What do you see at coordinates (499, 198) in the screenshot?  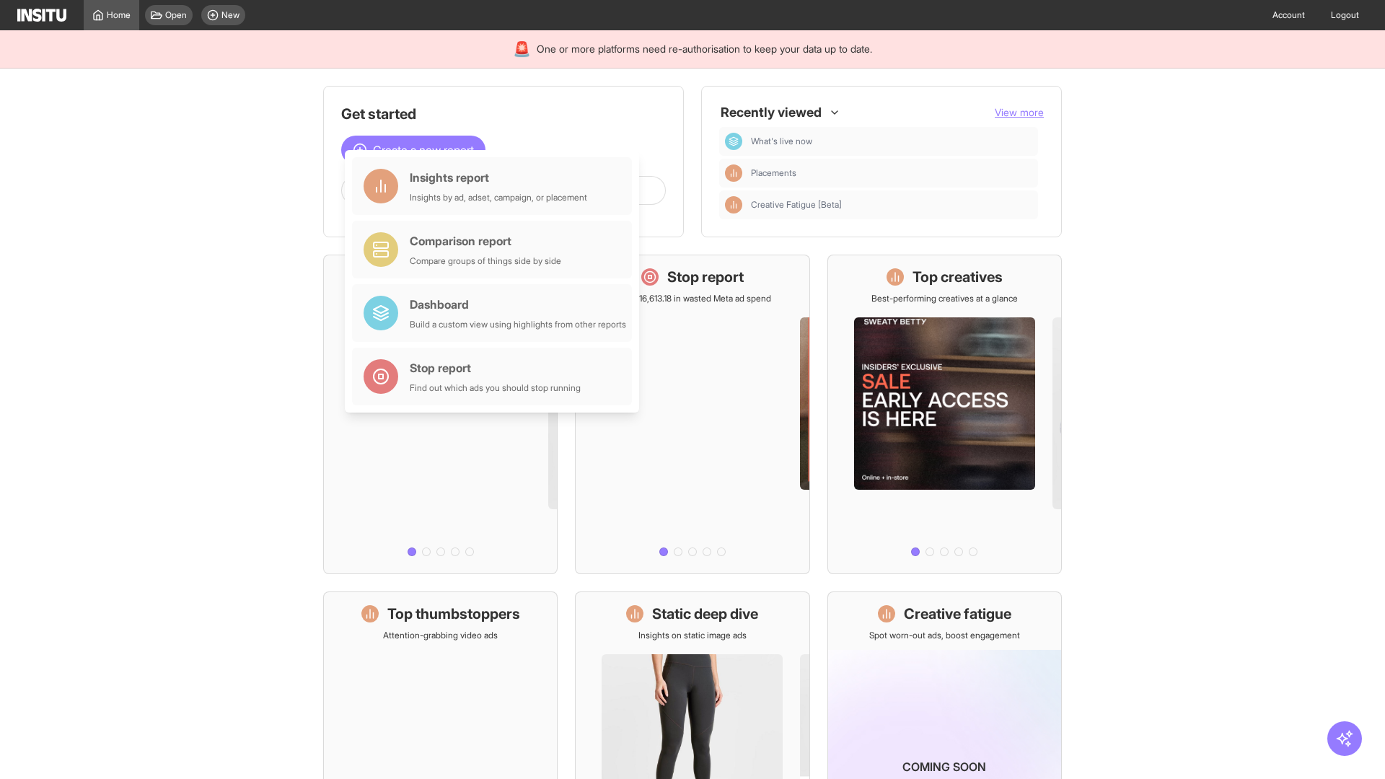 I see `div: Insights by ad, adset, campaign, or placement` at bounding box center [499, 198].